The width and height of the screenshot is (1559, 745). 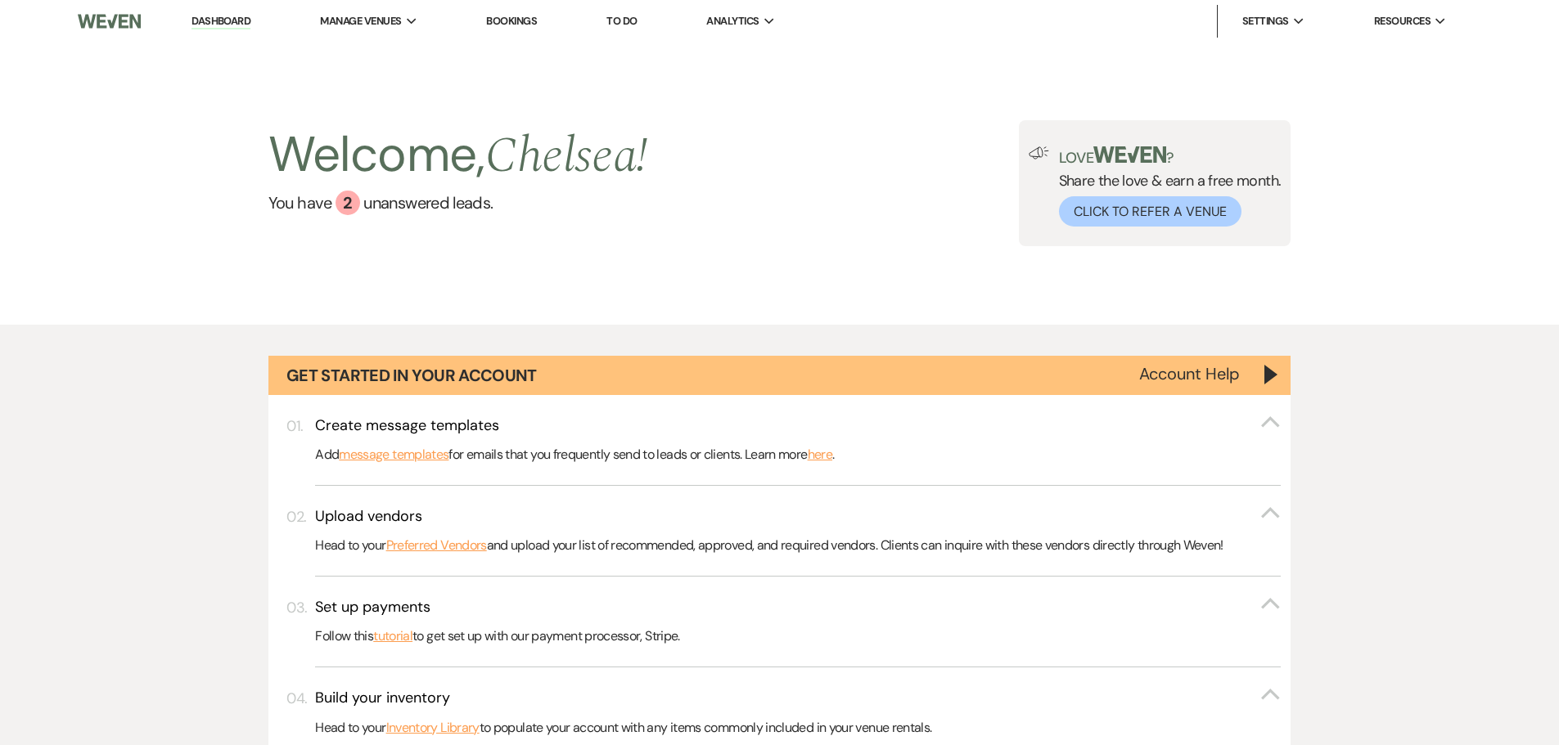 I want to click on img: Weven Logo, so click(x=109, y=21).